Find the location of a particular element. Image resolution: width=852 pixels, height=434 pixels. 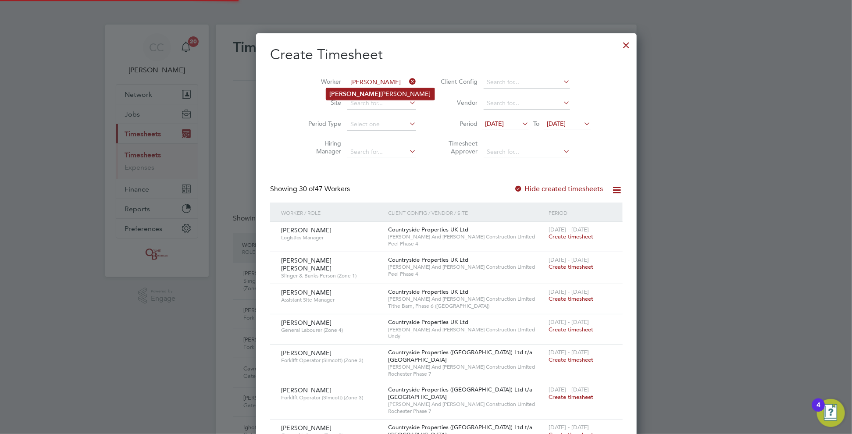

span: 47 Workers is located at coordinates (324, 189).